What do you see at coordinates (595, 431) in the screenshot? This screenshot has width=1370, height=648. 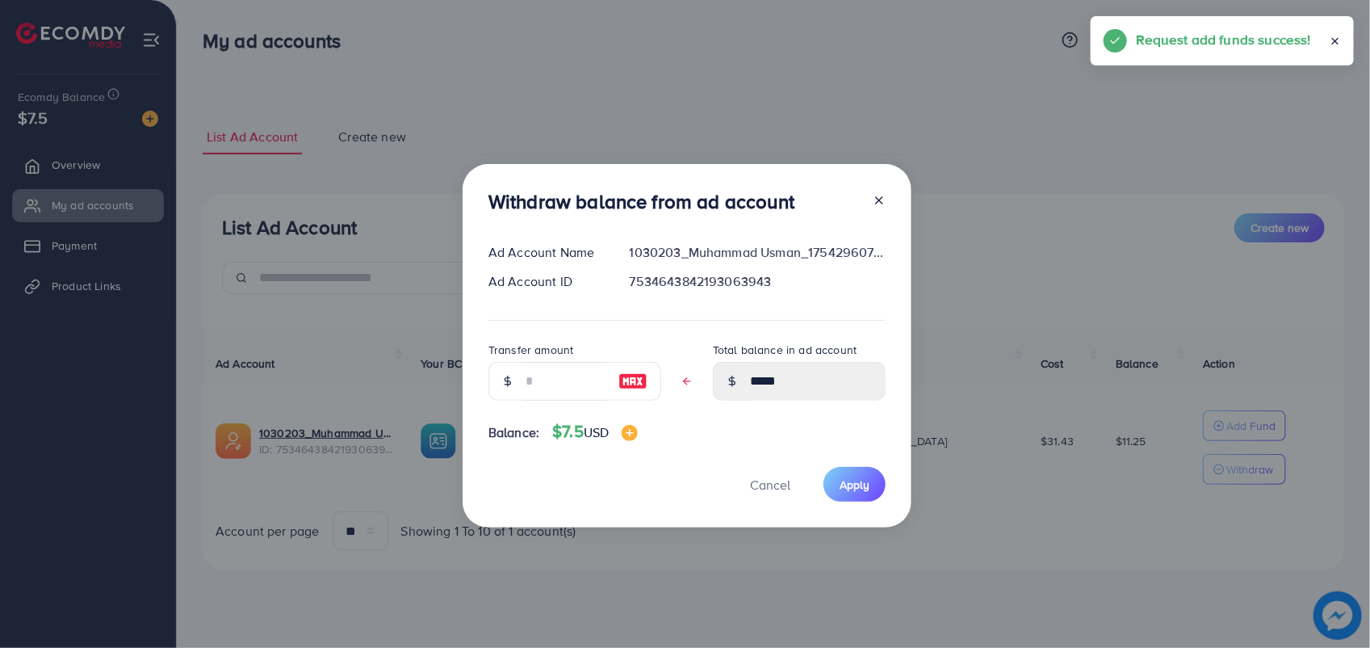 I see `h4: $7.5` at bounding box center [595, 431].